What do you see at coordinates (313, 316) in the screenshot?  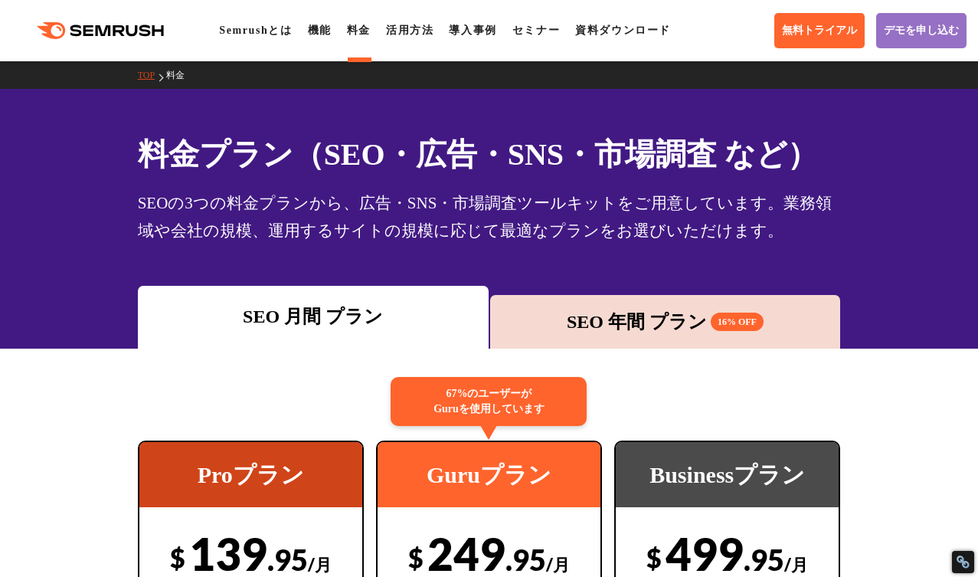 I see `div: SEO 月間 プラン` at bounding box center [313, 316].